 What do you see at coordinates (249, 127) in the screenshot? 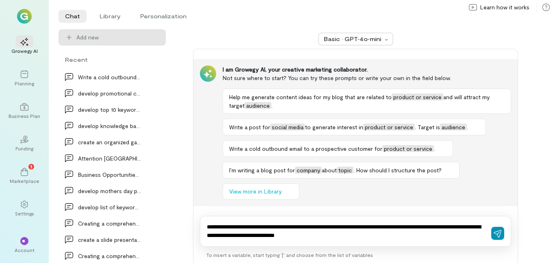
I see `span: Write a post for` at bounding box center [249, 127].